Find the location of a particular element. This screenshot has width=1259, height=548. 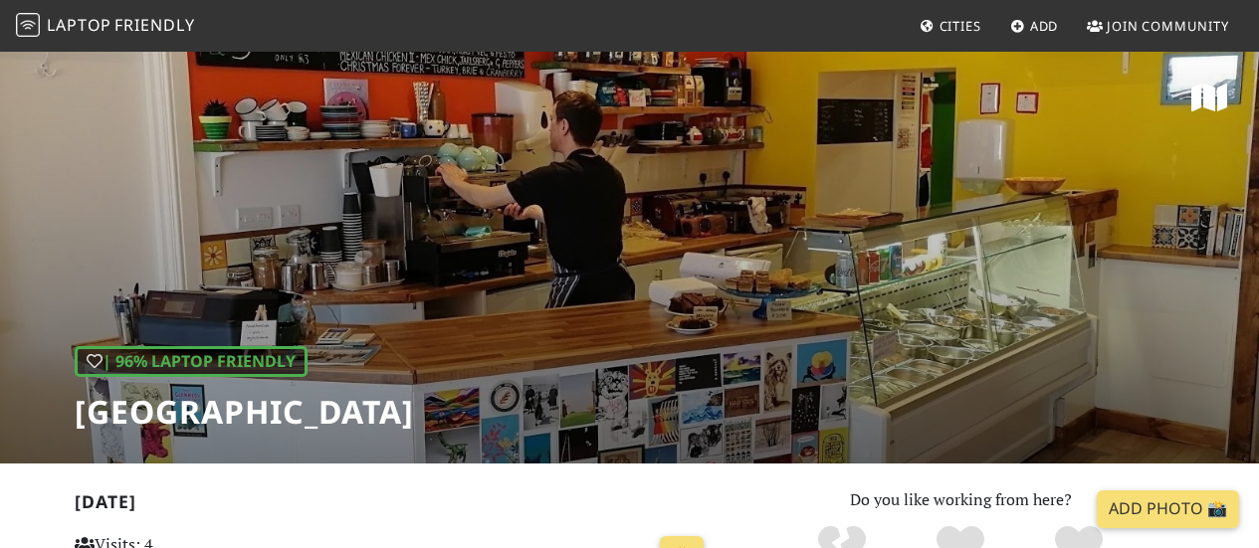

p: Do you like working from here? is located at coordinates (960, 501).